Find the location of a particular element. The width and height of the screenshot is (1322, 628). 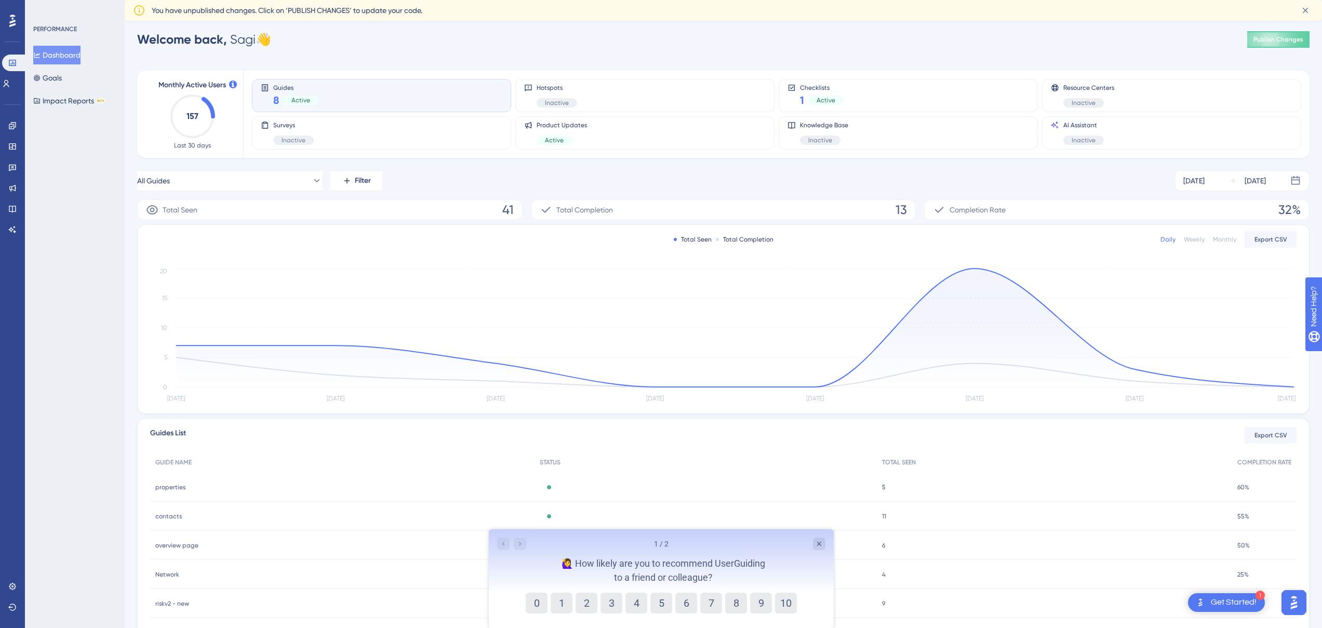

span: 32% is located at coordinates (1290, 210).